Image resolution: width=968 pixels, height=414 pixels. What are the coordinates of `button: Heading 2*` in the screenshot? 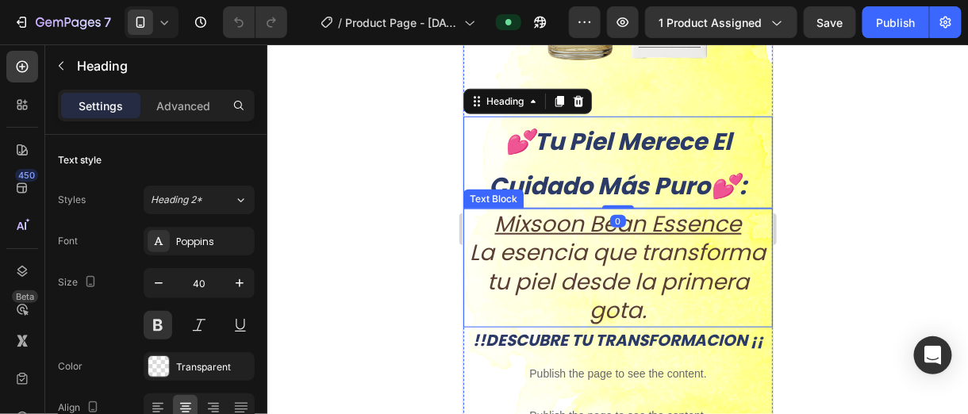 It's located at (199, 200).